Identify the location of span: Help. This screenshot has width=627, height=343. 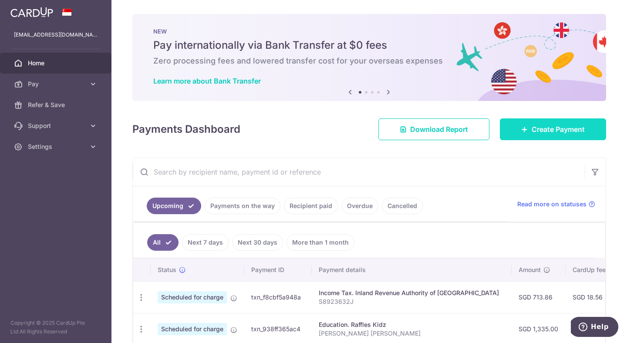
(29, 10).